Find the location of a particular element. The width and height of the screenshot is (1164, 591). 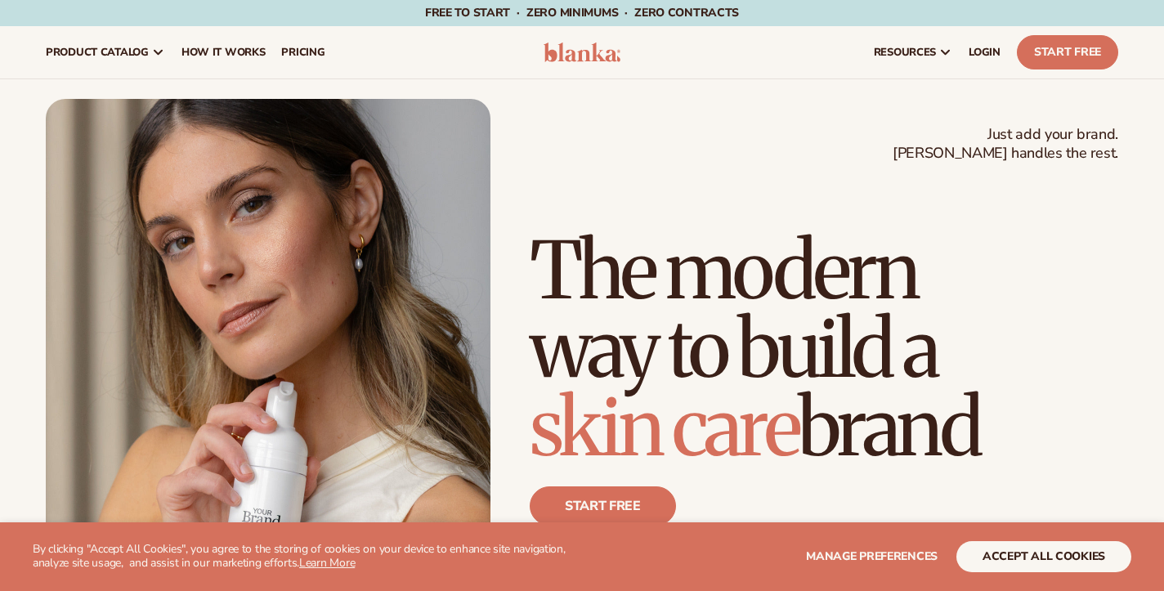

a: logo is located at coordinates (582, 52).